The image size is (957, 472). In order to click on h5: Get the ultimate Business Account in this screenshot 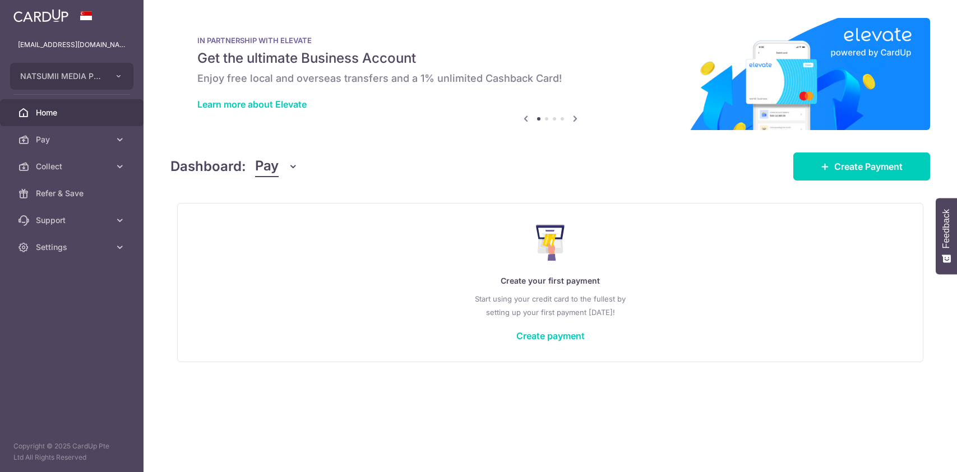, I will do `click(550, 58)`.